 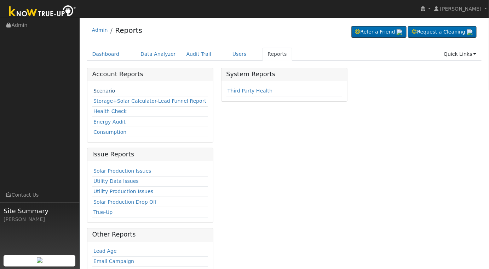 I want to click on a: Scenario, so click(x=104, y=91).